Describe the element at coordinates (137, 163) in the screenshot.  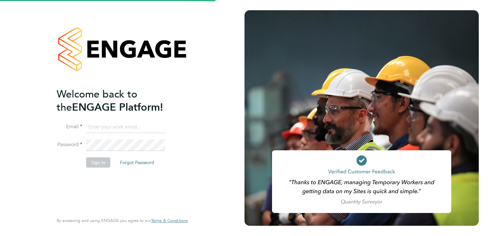
I see `button: Forgot Password` at that location.